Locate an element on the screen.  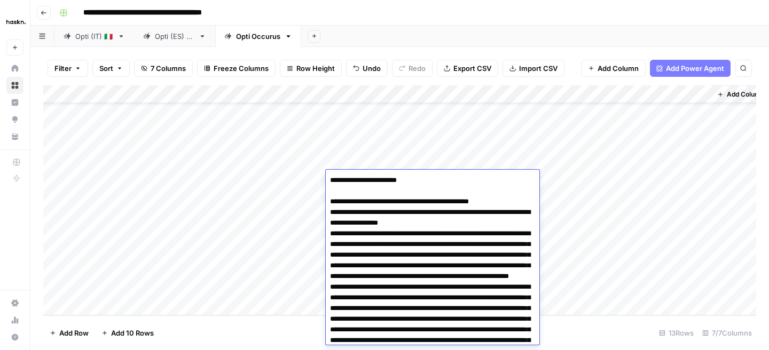
button: Add Row is located at coordinates (69, 333).